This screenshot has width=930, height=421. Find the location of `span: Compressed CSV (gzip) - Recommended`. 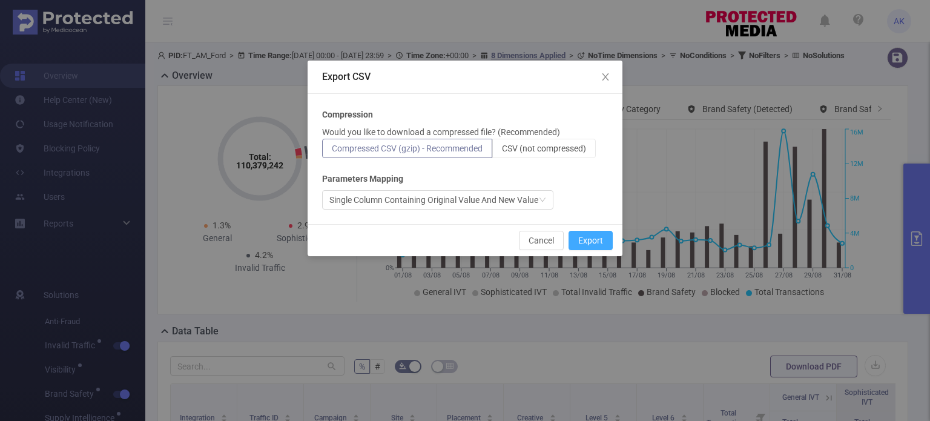

span: Compressed CSV (gzip) - Recommended is located at coordinates (407, 148).